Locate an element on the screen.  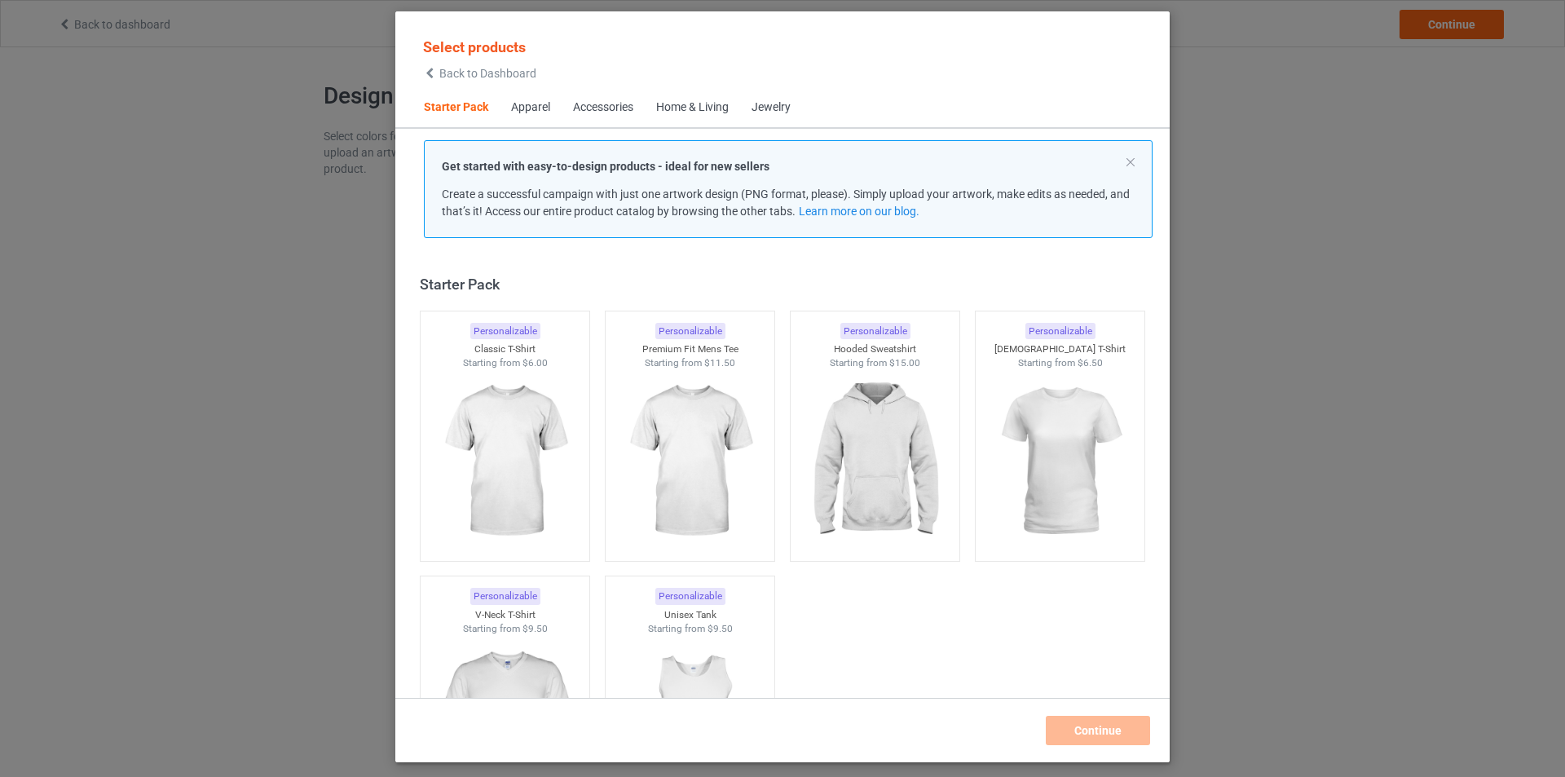
span: Create a successful campaign with just one artwork design (PNG format, please). Simply upload you... is located at coordinates (786, 202).